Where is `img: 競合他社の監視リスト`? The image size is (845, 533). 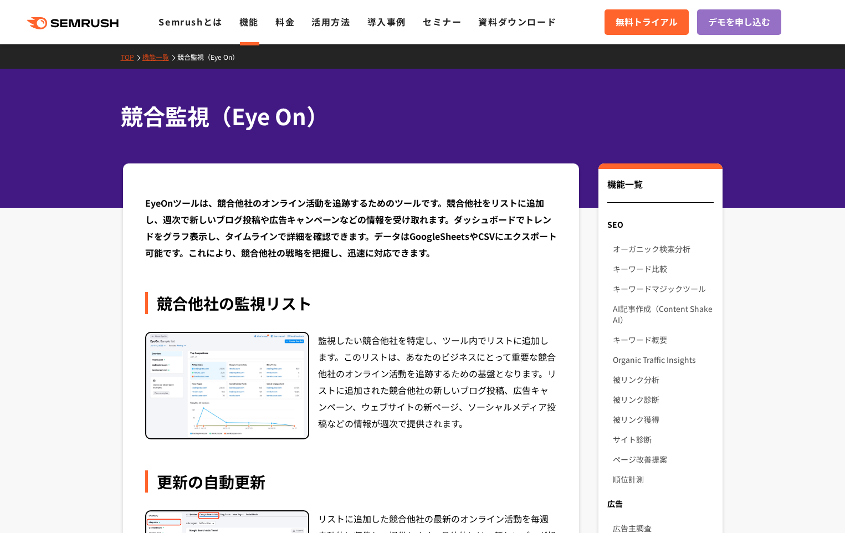 img: 競合他社の監視リスト is located at coordinates (227, 386).